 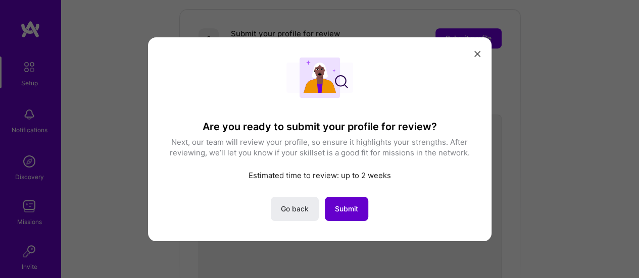 I want to click on h3: Are you ready to submit your profile for review?, so click(x=320, y=126).